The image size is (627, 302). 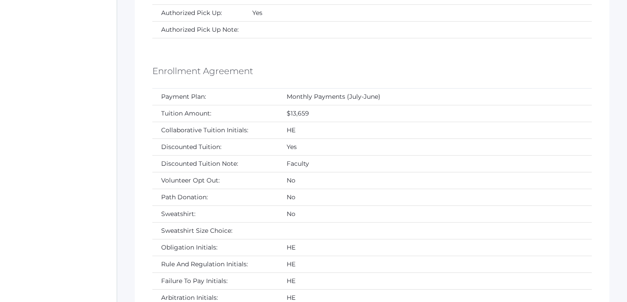 What do you see at coordinates (215, 281) in the screenshot?
I see `td: Failure To Pay Initials:` at bounding box center [215, 281].